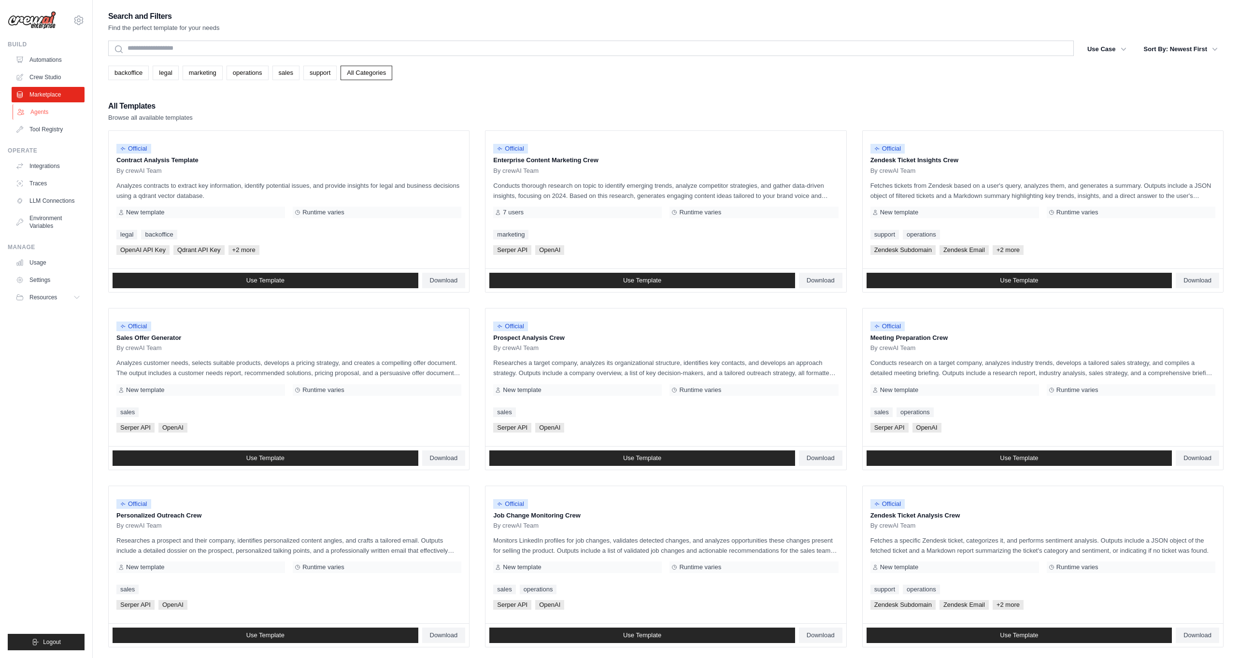  What do you see at coordinates (150, 106) in the screenshot?
I see `h2: All Templates` at bounding box center [150, 106].